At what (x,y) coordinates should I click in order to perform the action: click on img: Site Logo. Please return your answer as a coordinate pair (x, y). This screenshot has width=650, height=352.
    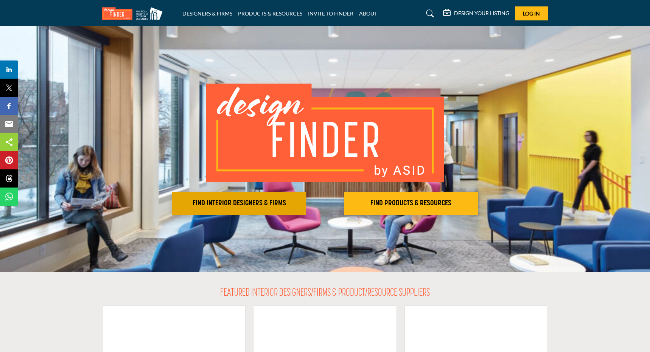
    Looking at the image, I should click on (134, 13).